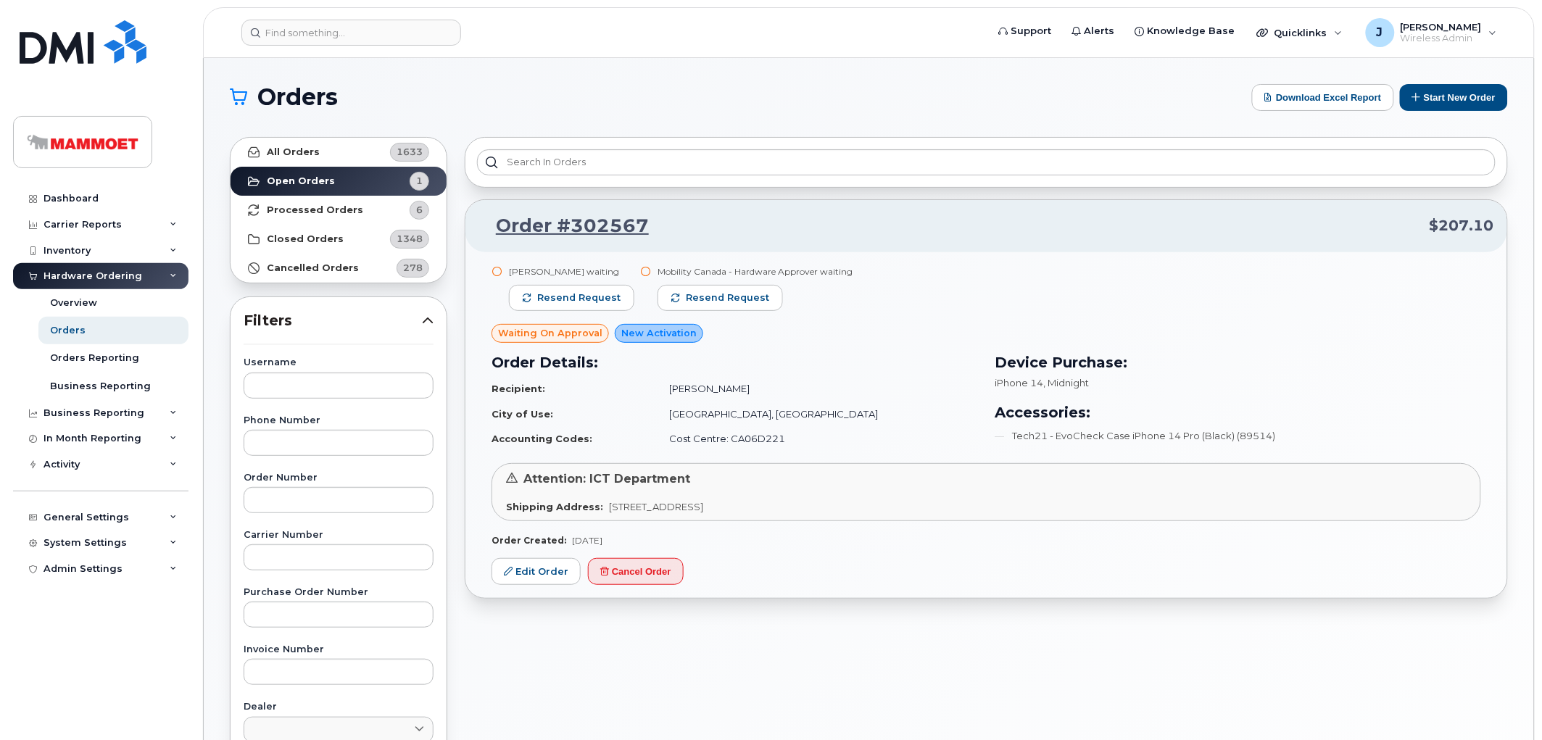  What do you see at coordinates (986, 162) in the screenshot?
I see `input: Search in orders` at bounding box center [986, 162].